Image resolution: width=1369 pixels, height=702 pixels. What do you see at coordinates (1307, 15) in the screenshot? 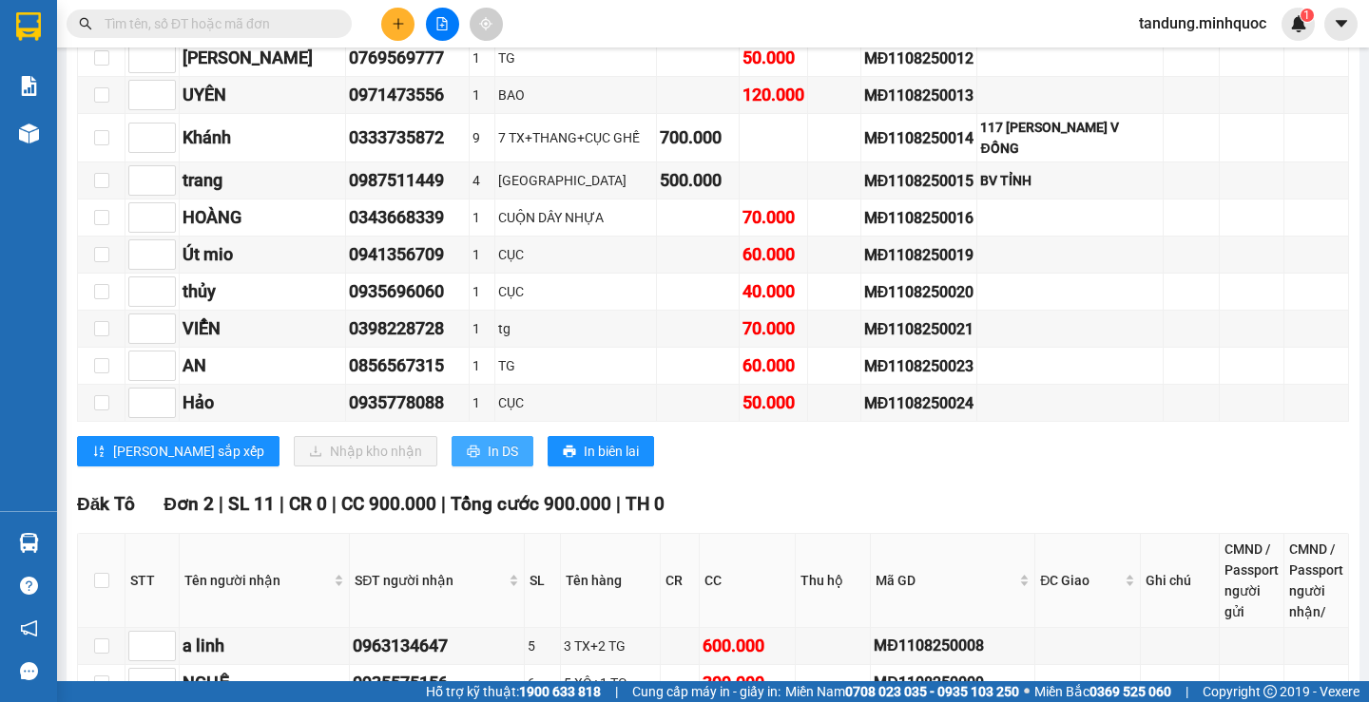
I see `sup: 1` at bounding box center [1307, 15].